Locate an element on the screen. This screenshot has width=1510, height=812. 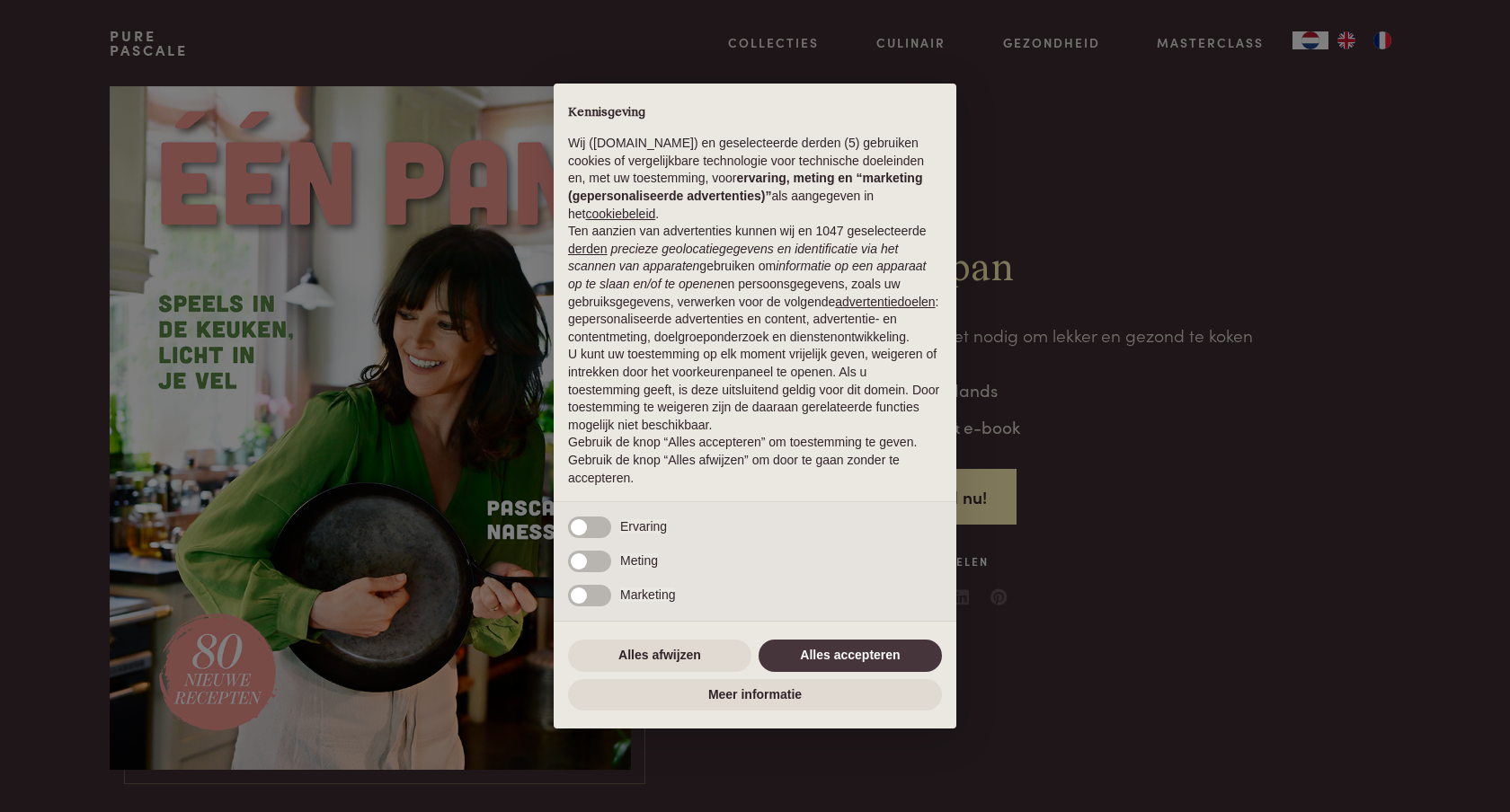
button: Meer informatie is located at coordinates (755, 695).